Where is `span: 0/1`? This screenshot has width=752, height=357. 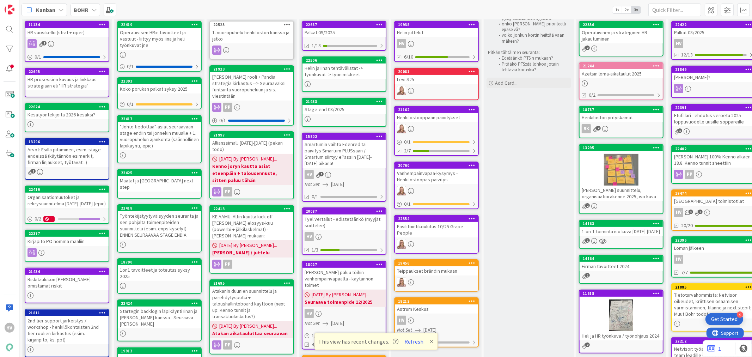
span: 0/1 is located at coordinates (315, 196).